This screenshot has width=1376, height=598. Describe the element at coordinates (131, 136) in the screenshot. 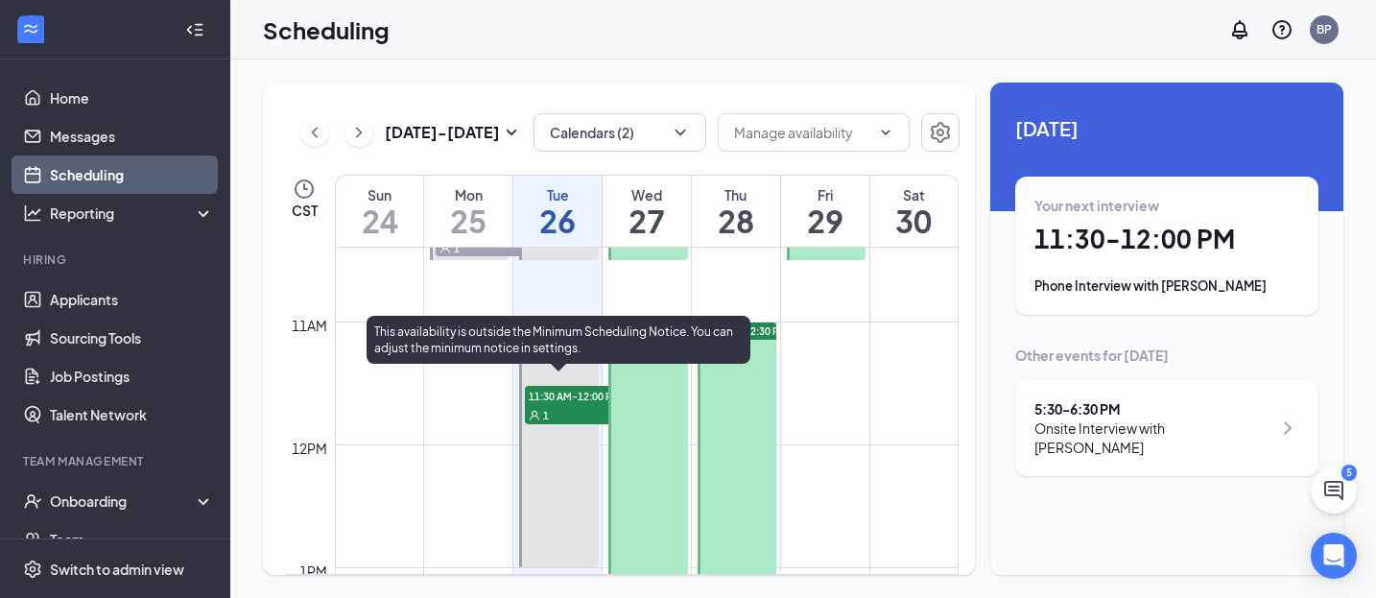

I see `a: Messages` at that location.